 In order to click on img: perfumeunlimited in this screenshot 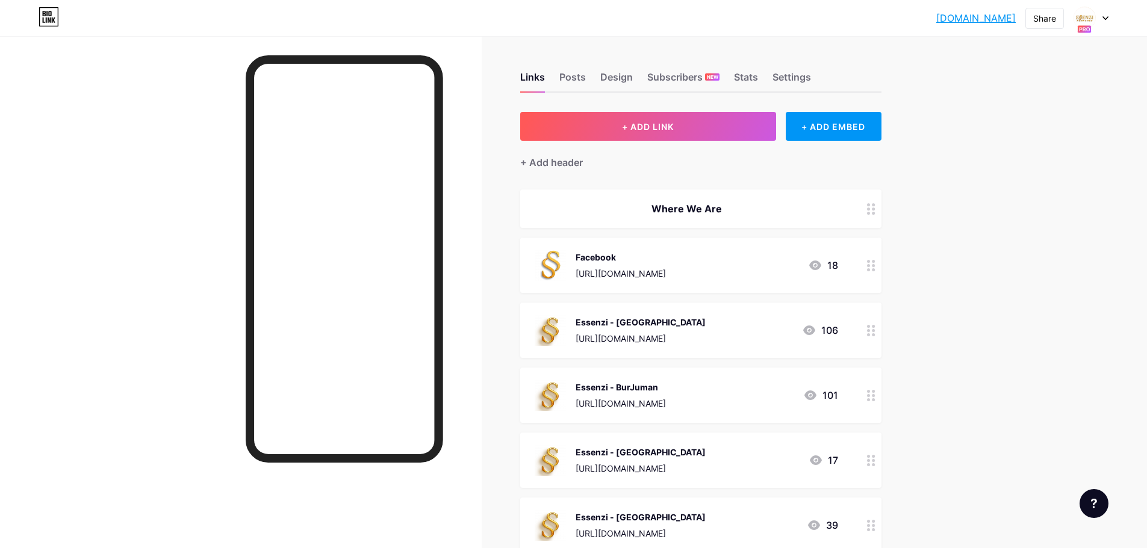, I will do `click(1084, 18)`.